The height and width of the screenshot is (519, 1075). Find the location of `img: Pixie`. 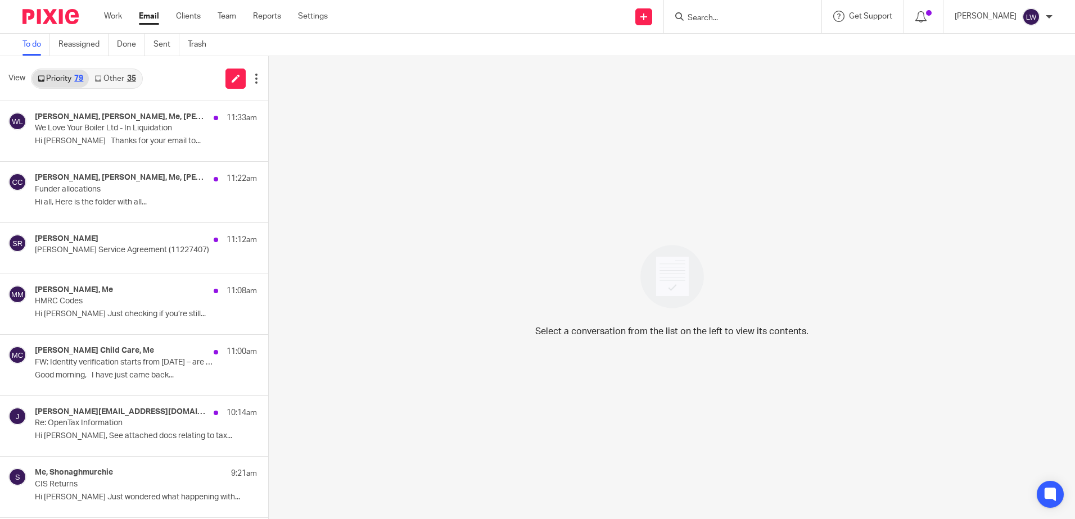

img: Pixie is located at coordinates (51, 16).